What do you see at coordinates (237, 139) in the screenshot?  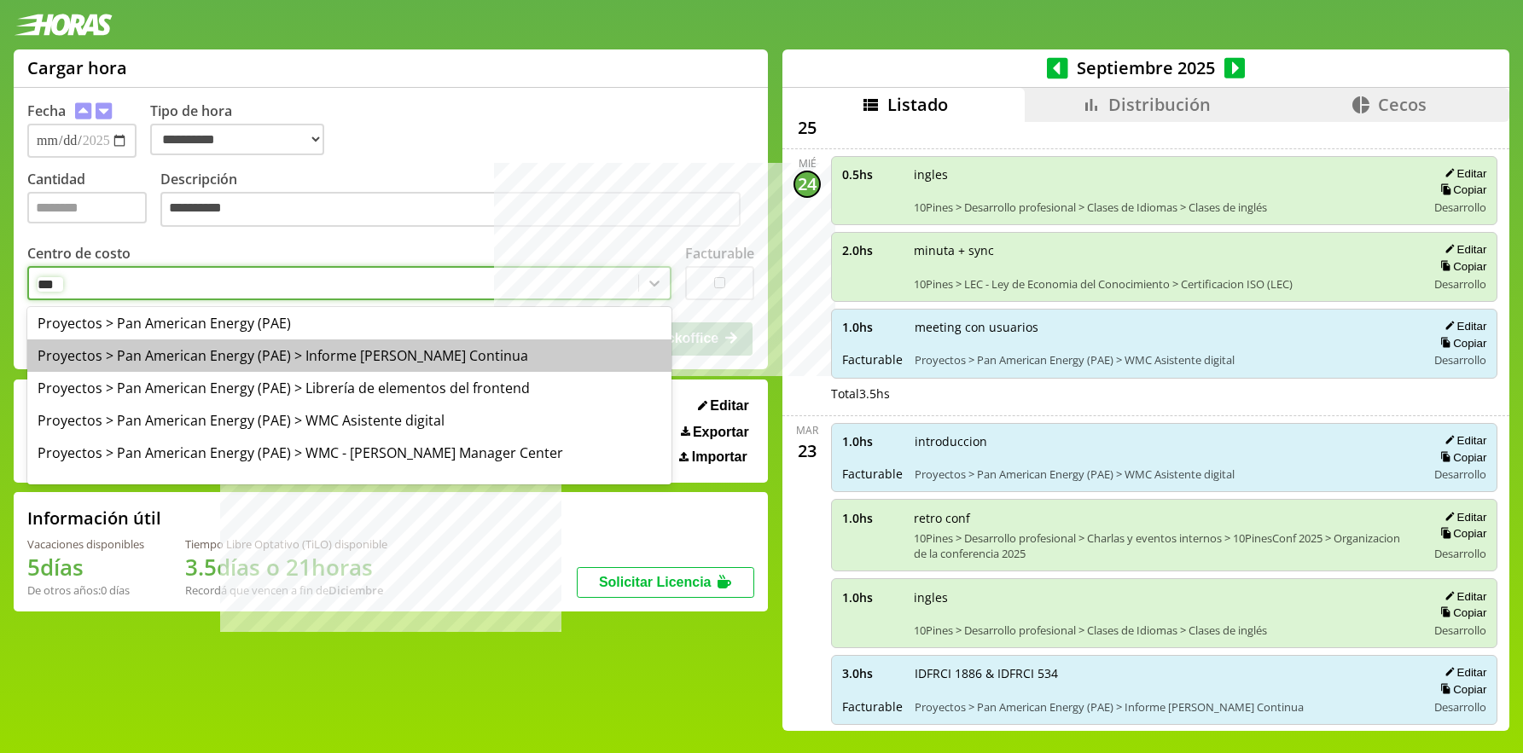 I see `select: Tipo de hora` at bounding box center [237, 139].